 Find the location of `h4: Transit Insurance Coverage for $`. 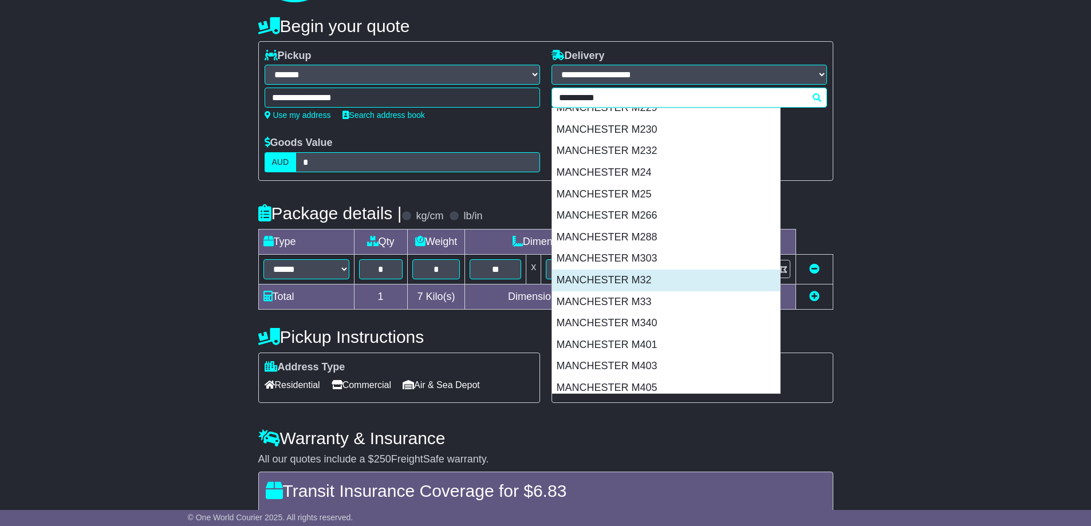

h4: Transit Insurance Coverage for $ is located at coordinates (546, 491).